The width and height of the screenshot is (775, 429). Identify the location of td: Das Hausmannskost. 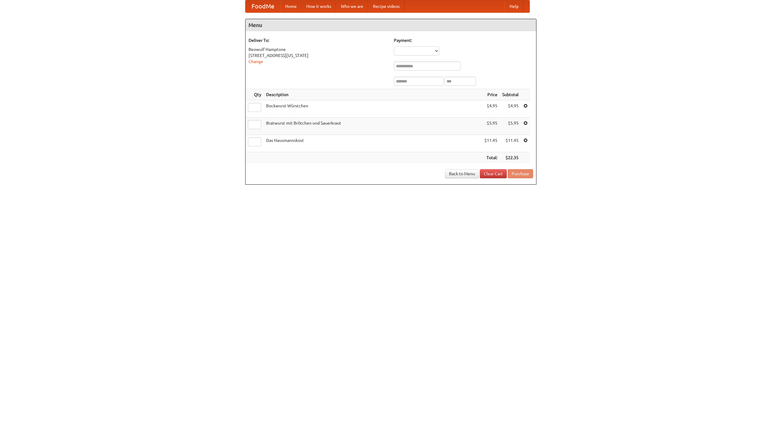
(373, 143).